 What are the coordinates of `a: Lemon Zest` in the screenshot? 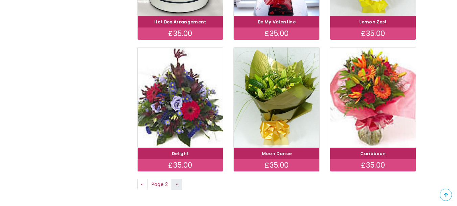 It's located at (373, 22).